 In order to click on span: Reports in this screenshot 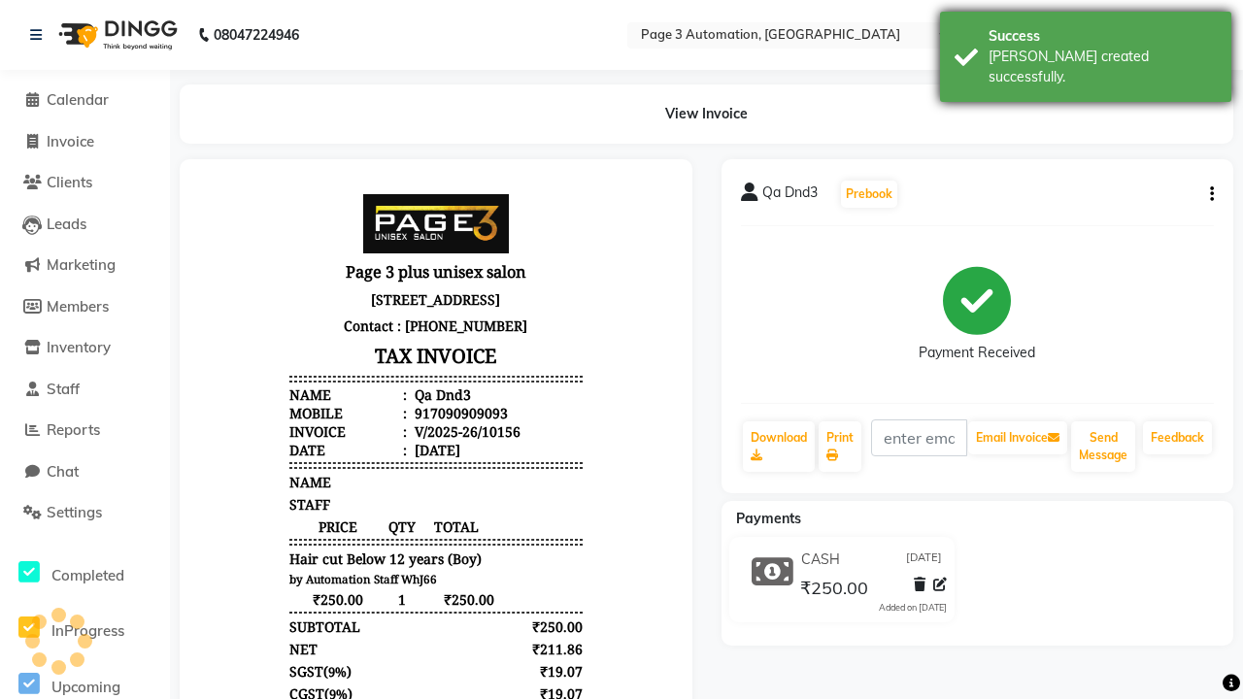, I will do `click(73, 429)`.